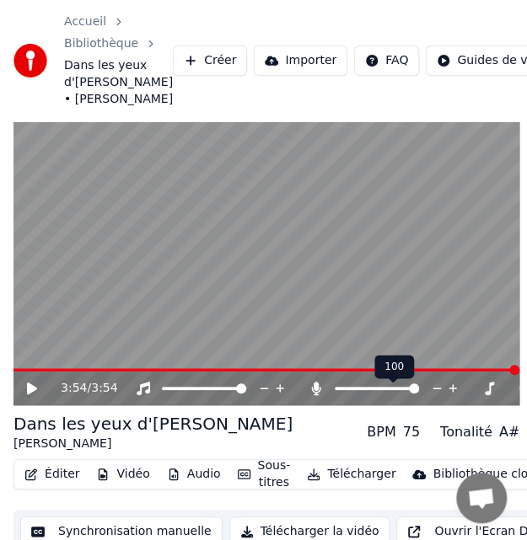 The image size is (527, 540). Describe the element at coordinates (351, 474) in the screenshot. I see `button: Télécharger` at that location.